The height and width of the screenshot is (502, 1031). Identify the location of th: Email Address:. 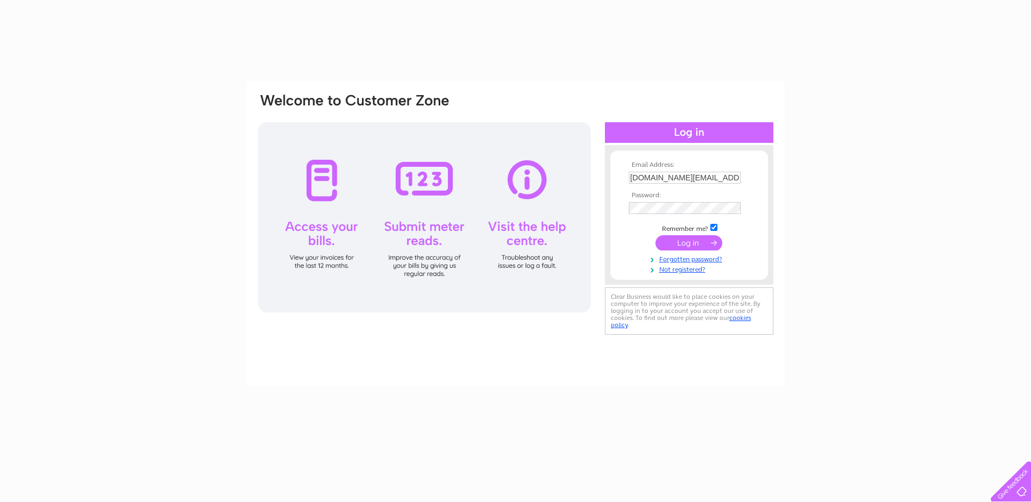
(689, 165).